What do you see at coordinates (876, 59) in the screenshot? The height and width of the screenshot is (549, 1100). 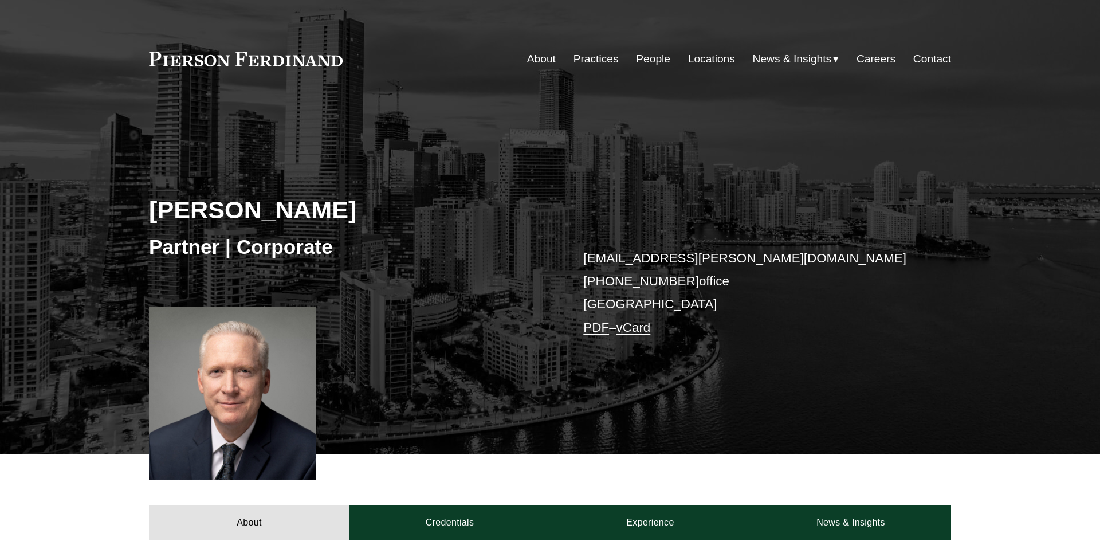 I see `a: Careers` at bounding box center [876, 59].